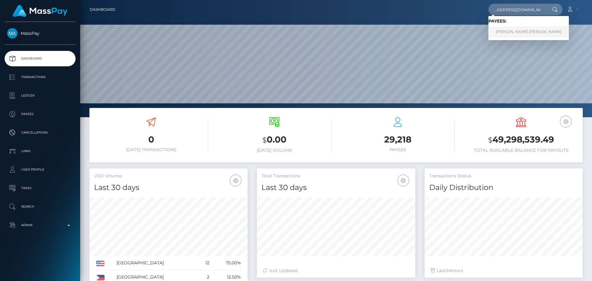 This screenshot has width=592, height=281. What do you see at coordinates (504, 271) in the screenshot?
I see `div: Last hours` at bounding box center [504, 271].